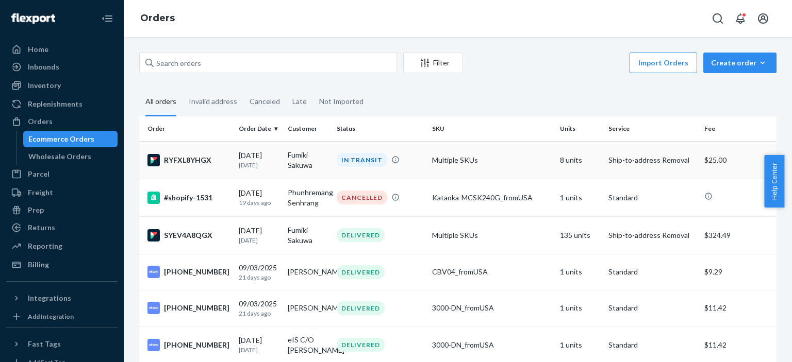 Image resolution: width=792 pixels, height=362 pixels. I want to click on div: Reporting, so click(45, 246).